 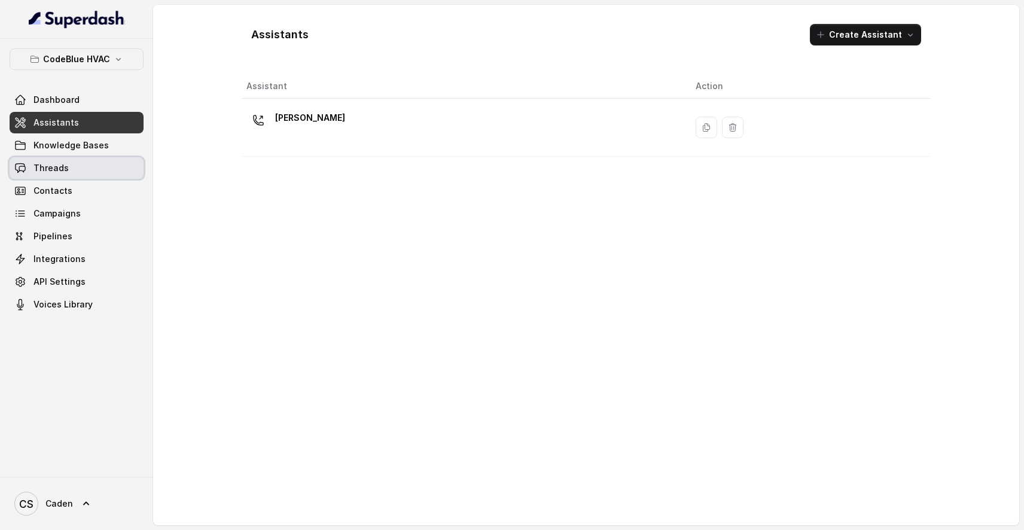 What do you see at coordinates (463, 86) in the screenshot?
I see `th: Assistant` at bounding box center [463, 86].